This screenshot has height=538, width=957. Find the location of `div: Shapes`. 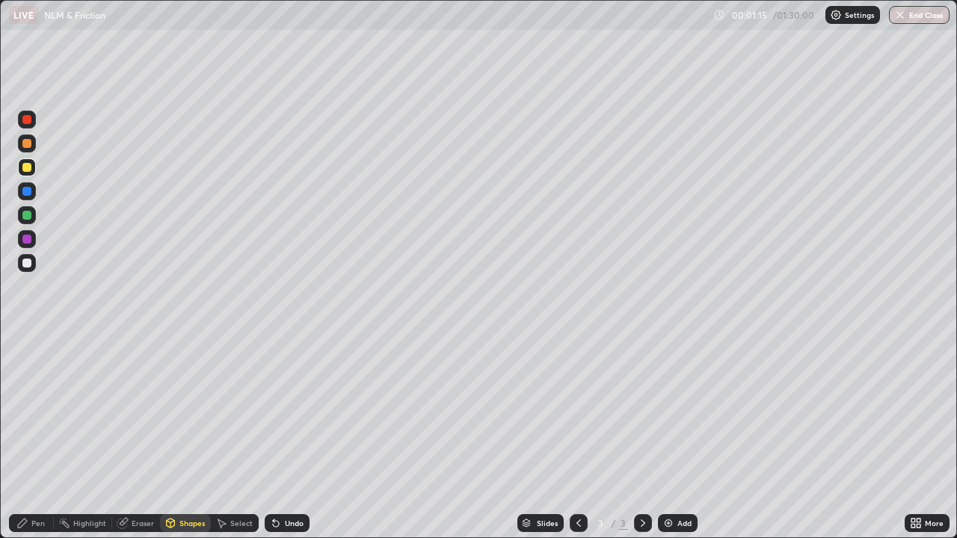

div: Shapes is located at coordinates (192, 523).